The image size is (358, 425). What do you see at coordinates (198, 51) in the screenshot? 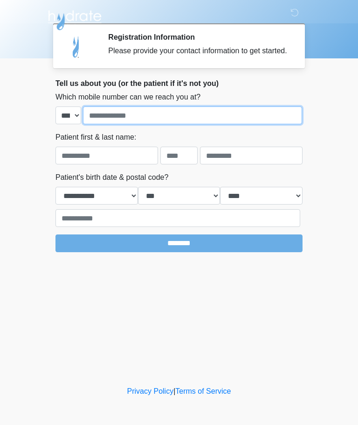
I see `div: Please provide your contact information to get started.` at bounding box center [198, 51].